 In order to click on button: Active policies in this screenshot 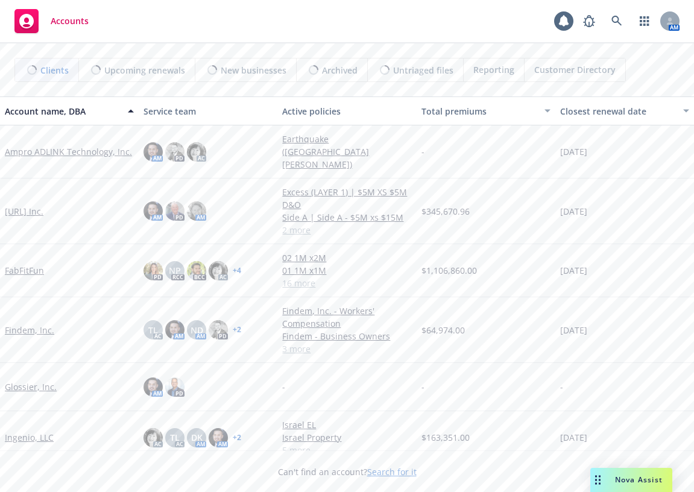, I will do `click(347, 111)`.